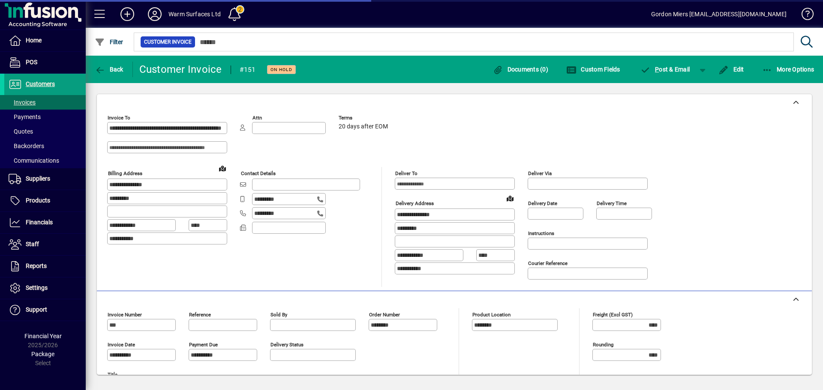 The width and height of the screenshot is (823, 390). I want to click on a: Invoices, so click(45, 102).